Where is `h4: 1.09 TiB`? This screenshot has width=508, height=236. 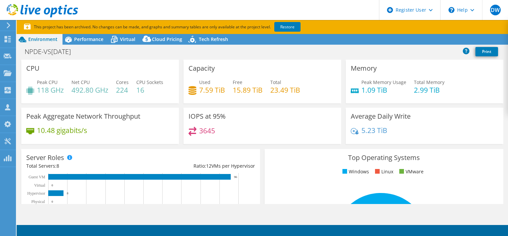
h4: 1.09 TiB is located at coordinates (384, 90).